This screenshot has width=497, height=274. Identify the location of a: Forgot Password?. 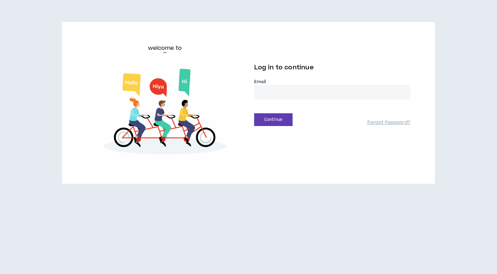
(388, 122).